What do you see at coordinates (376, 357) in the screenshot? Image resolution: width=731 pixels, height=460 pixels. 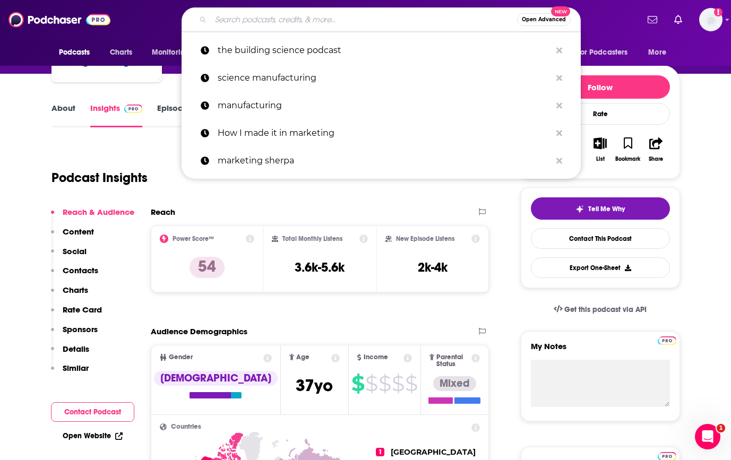 I see `span: Income` at bounding box center [376, 357].